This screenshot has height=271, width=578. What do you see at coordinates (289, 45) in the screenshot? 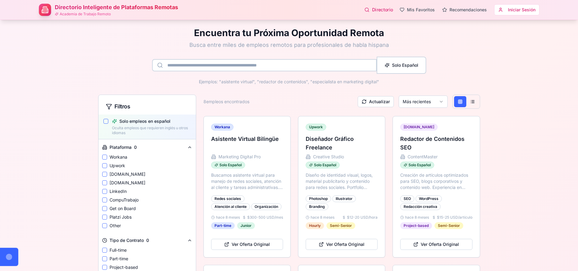
I see `p: Busca entre miles de empleos remotos para profesionales de habla hispana` at bounding box center [289, 45].